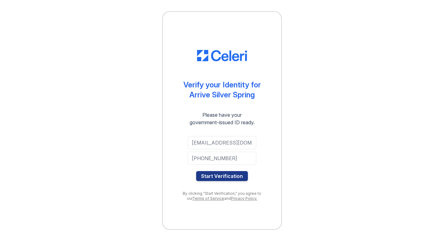 The height and width of the screenshot is (241, 444). Describe the element at coordinates (222, 158) in the screenshot. I see `input: Phone` at that location.